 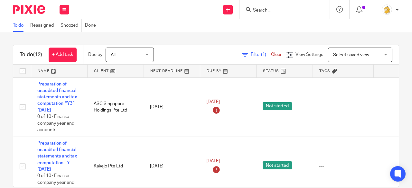 What do you see at coordinates (44, 25) in the screenshot?
I see `a: Reassigned` at bounding box center [44, 25].